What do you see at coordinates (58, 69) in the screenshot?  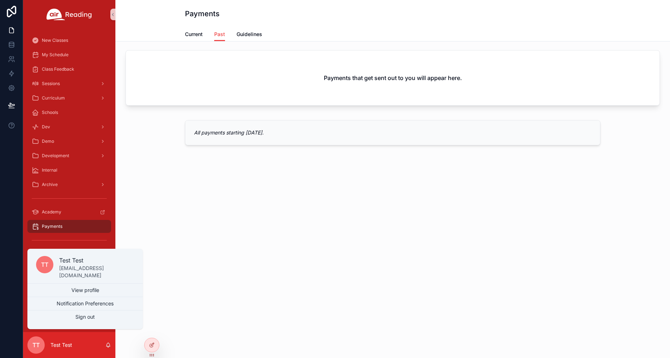 I see `span: Class Feedback` at bounding box center [58, 69].